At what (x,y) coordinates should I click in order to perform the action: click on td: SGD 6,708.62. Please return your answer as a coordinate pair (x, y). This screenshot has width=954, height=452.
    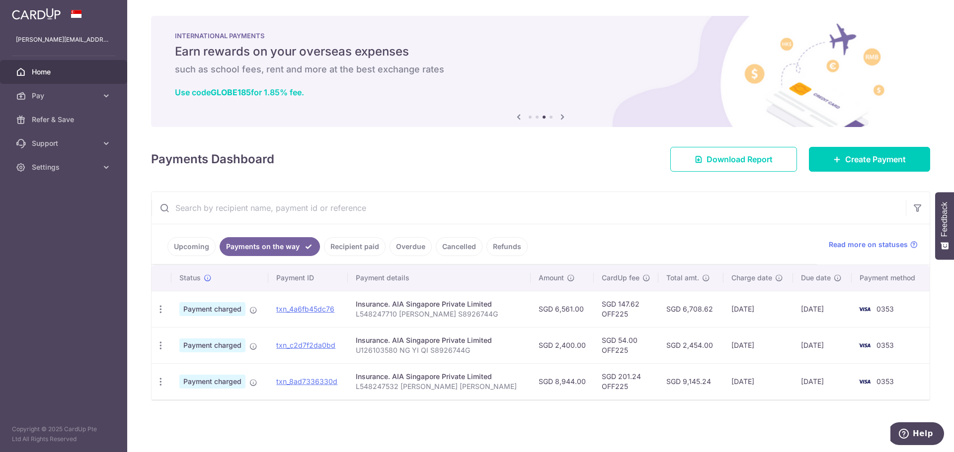
    Looking at the image, I should click on (690, 309).